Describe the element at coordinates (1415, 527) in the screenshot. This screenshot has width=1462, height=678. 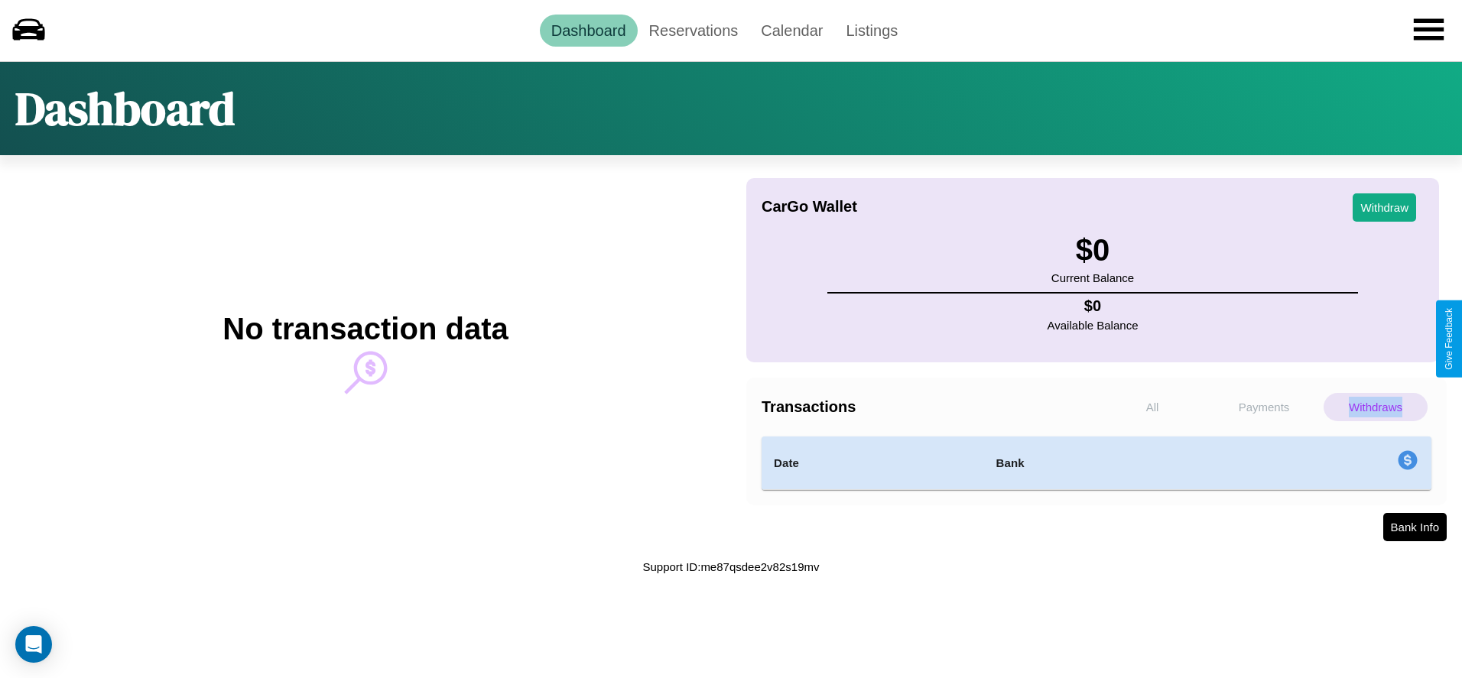
I see `button: Bank Info` at that location.